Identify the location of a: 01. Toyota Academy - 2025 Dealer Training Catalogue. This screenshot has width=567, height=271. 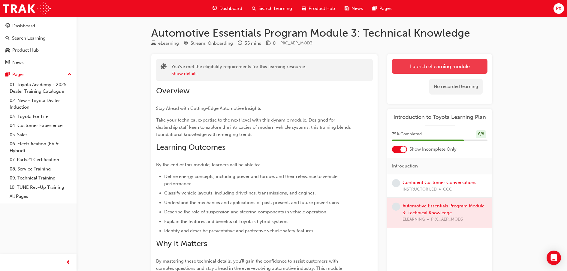
(41, 88).